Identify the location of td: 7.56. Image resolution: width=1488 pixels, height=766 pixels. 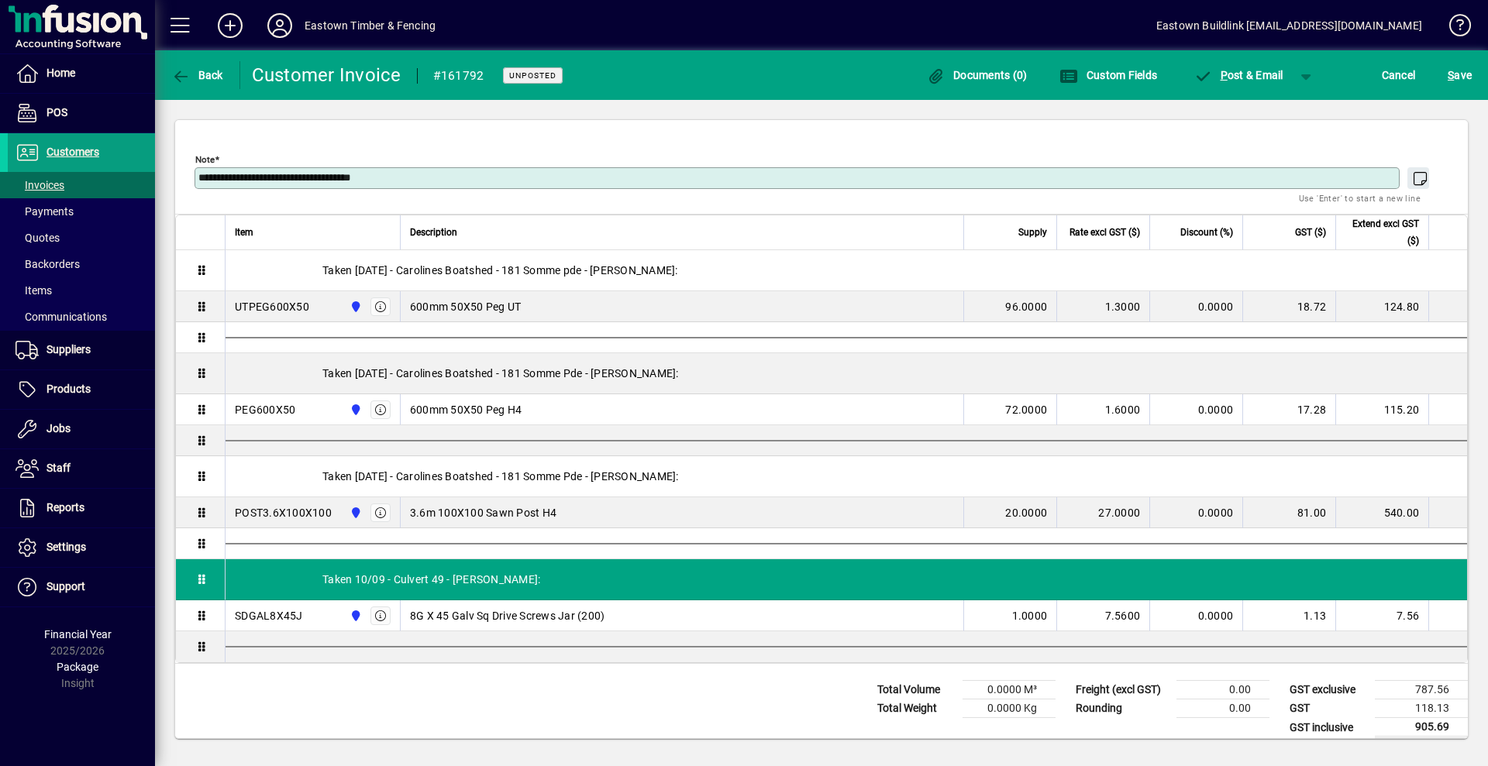
(1382, 616).